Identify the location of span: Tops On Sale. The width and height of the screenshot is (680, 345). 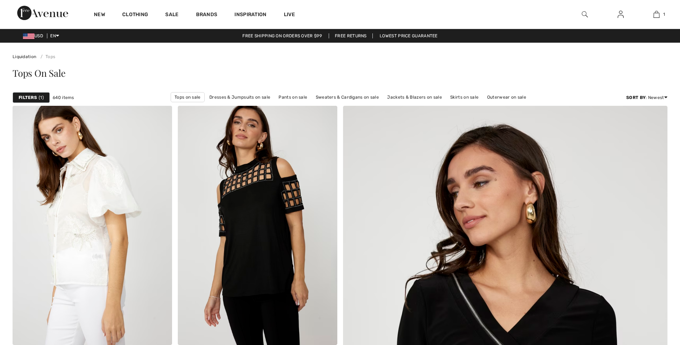
(39, 73).